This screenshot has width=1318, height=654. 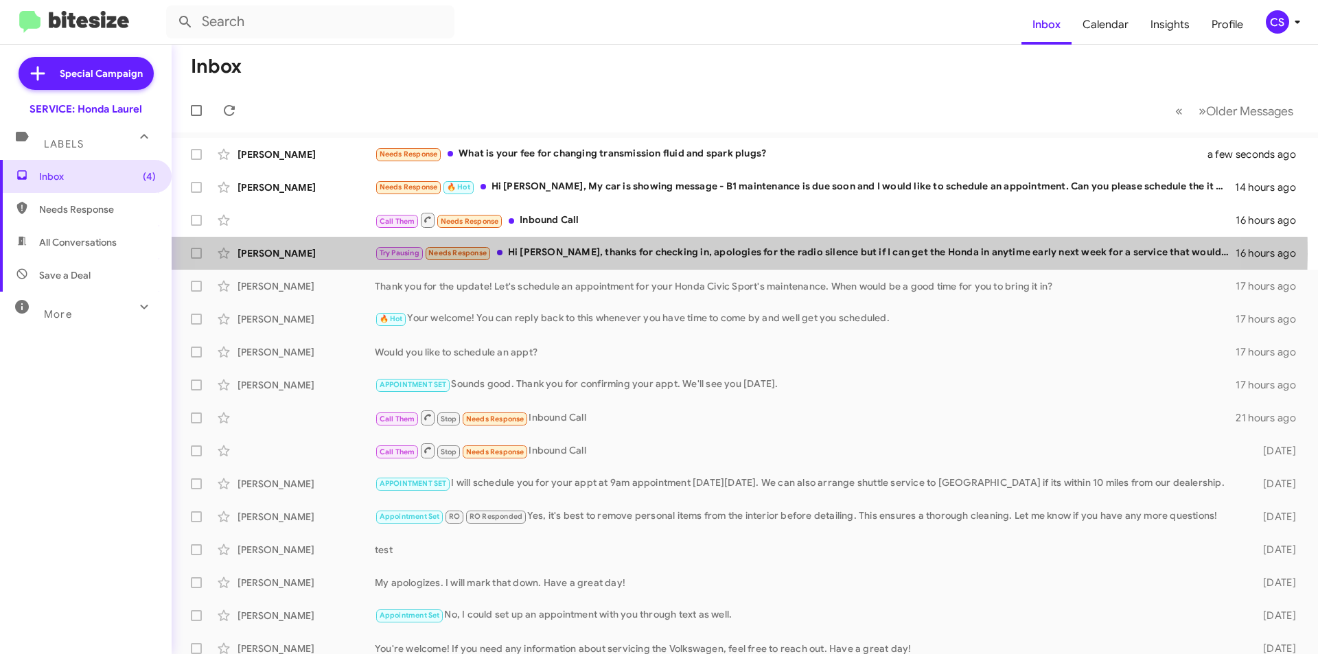 I want to click on h1: Inbox, so click(x=216, y=67).